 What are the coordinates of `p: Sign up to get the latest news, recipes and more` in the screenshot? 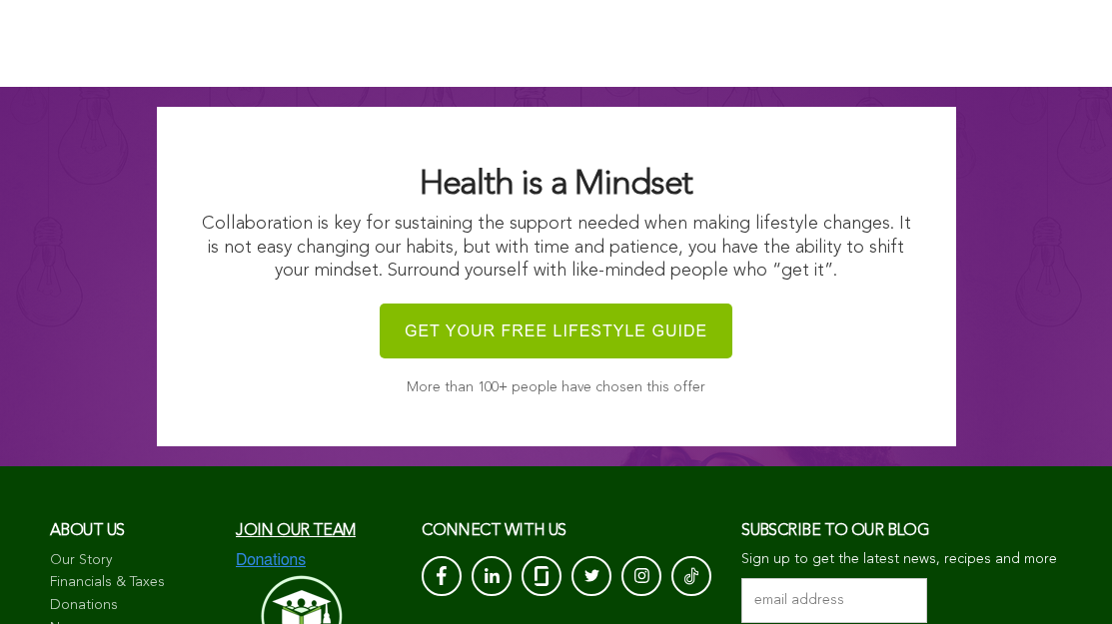 It's located at (901, 559).